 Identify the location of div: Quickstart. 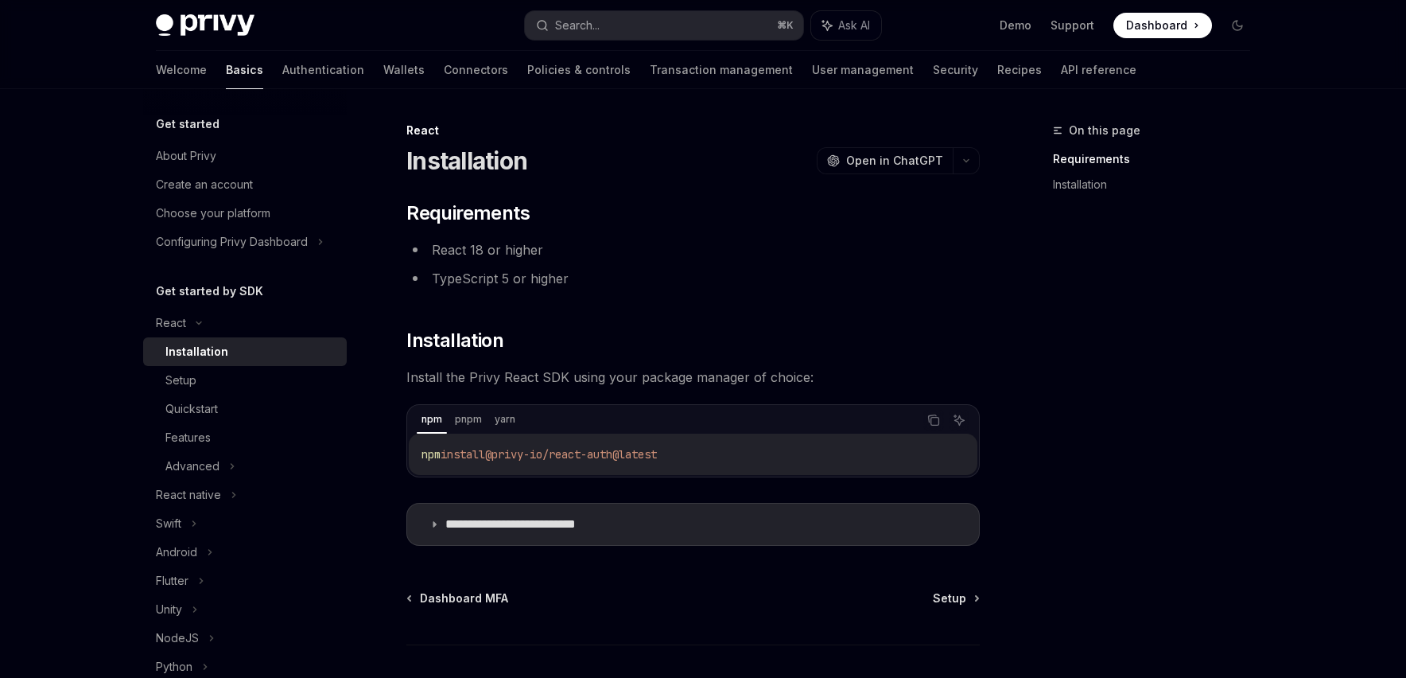
(192, 409).